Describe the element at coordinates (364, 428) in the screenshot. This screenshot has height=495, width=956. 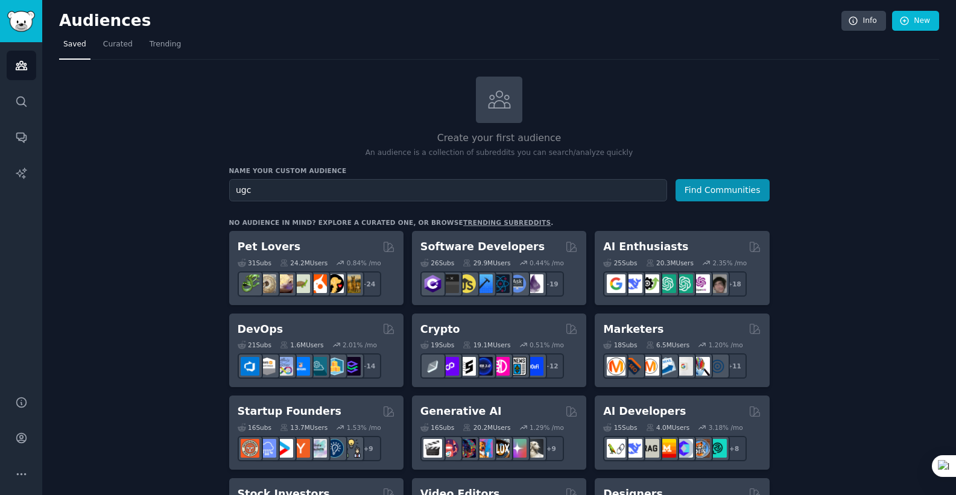
I see `div: 1.53 % /mo` at that location.